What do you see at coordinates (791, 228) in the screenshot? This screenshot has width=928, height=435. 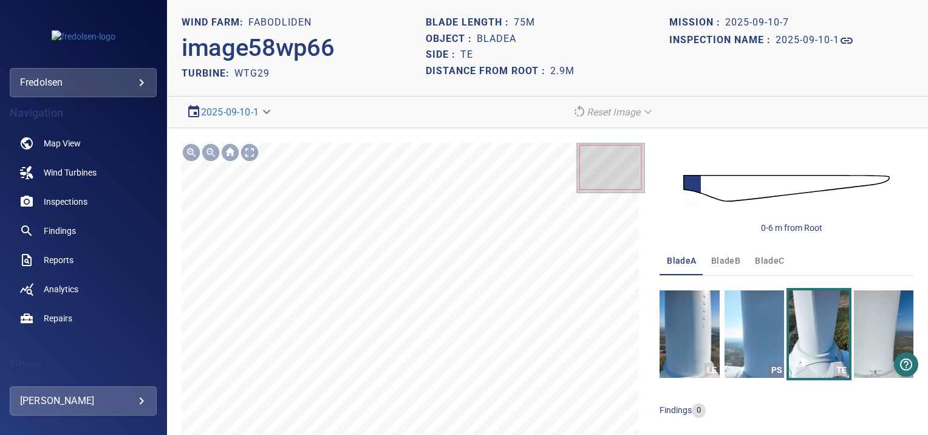 I see `div: 0-6 m from Root` at bounding box center [791, 228].